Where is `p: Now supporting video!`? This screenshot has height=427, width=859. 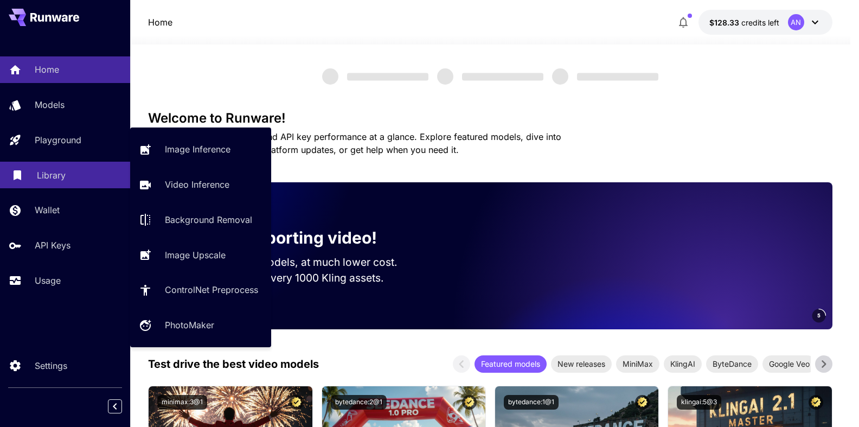
p: Now supporting video! is located at coordinates (286, 238).